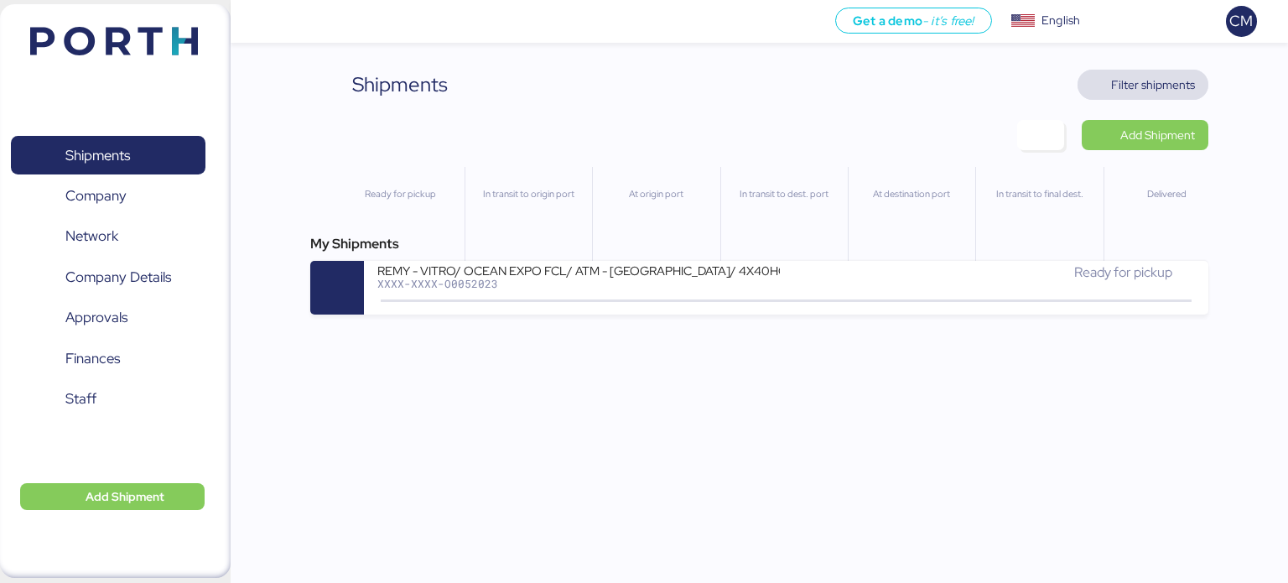  Describe the element at coordinates (97, 155) in the screenshot. I see `span: Shipments` at that location.